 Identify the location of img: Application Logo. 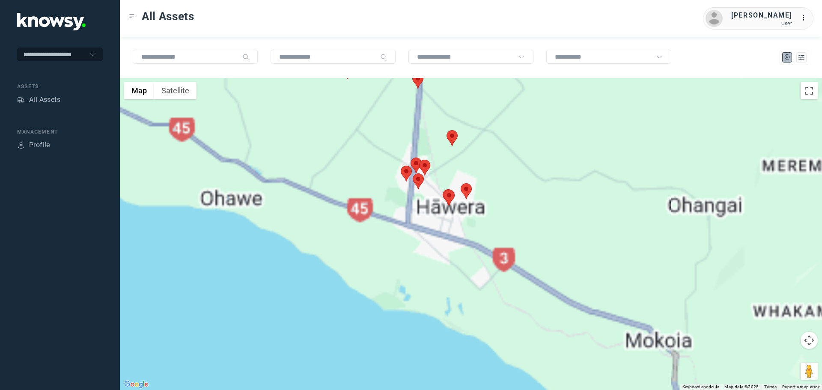
(51, 21).